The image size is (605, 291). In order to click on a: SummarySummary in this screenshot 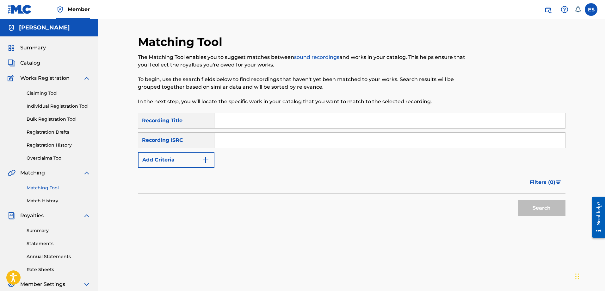, I will do `click(27, 48)`.